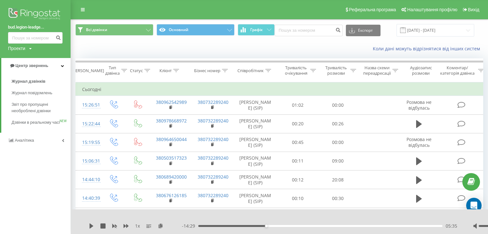 The width and height of the screenshot is (488, 234). What do you see at coordinates (89, 124) in the screenshot?
I see `div: 15:22:44` at bounding box center [89, 124].